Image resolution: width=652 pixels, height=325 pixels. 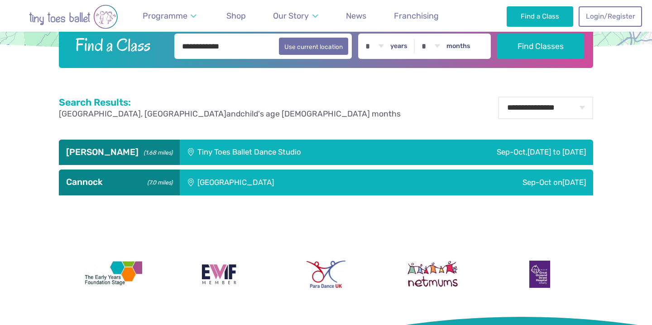 What do you see at coordinates (236, 16) in the screenshot?
I see `a: Shop` at bounding box center [236, 16].